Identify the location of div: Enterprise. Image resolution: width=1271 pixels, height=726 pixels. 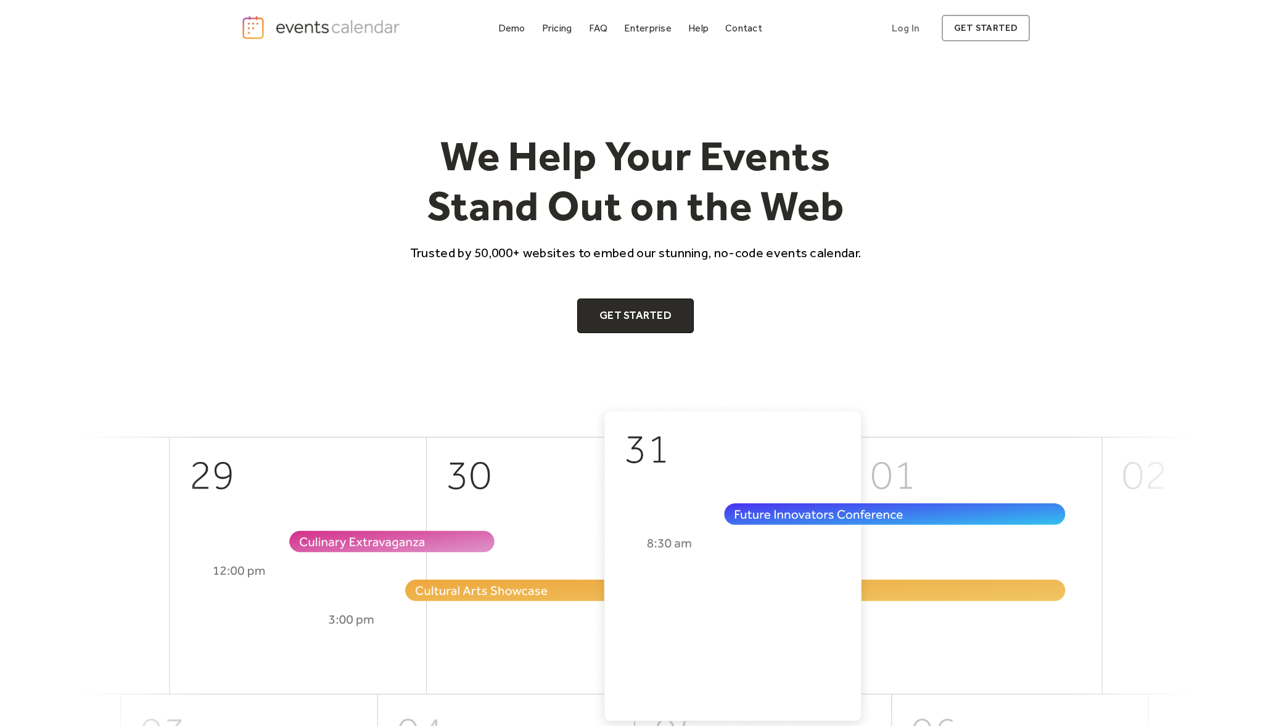
(648, 28).